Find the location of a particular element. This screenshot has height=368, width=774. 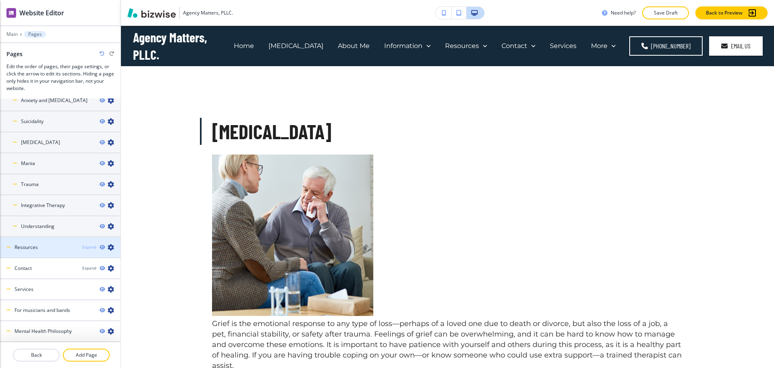

h4: Services is located at coordinates (24, 289).